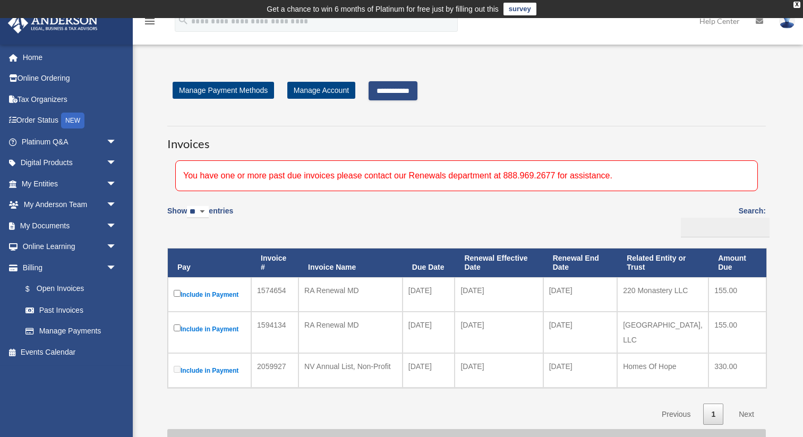  I want to click on i: menu, so click(150, 21).